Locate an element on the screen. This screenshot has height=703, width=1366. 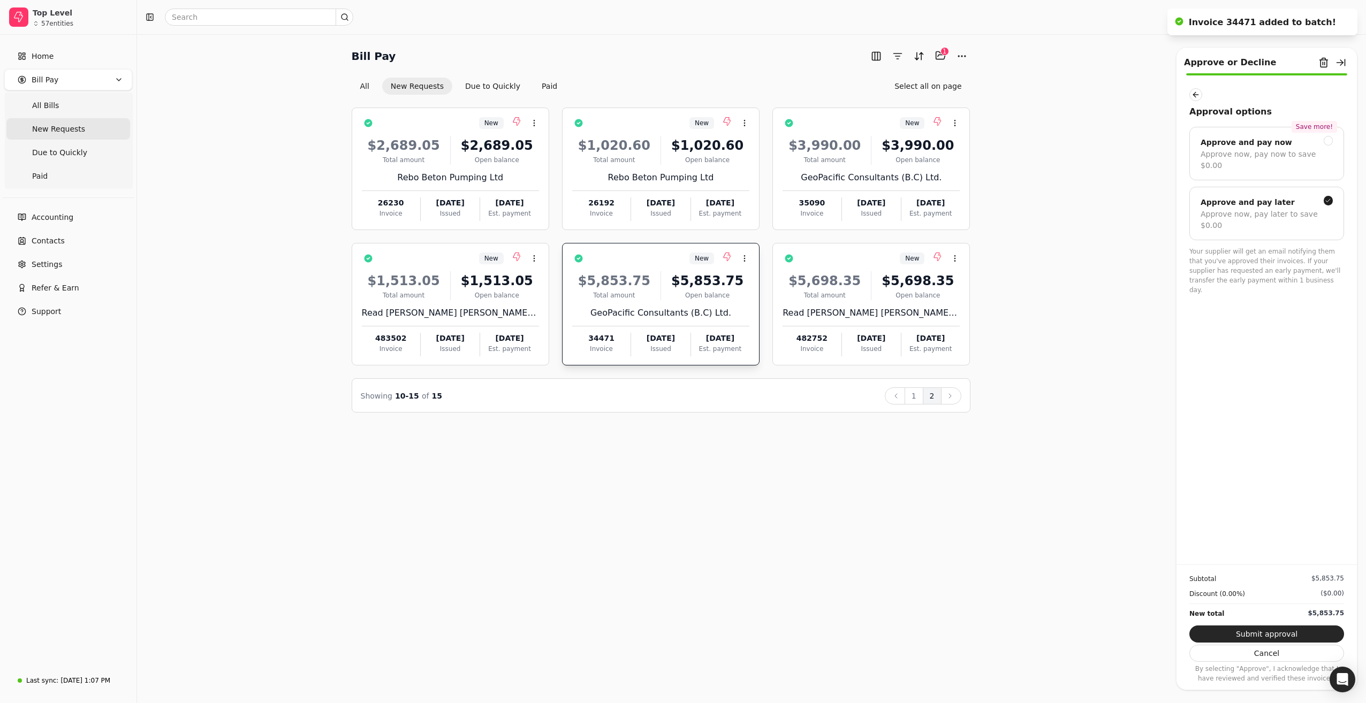
button: Cancel is located at coordinates (1266, 653).